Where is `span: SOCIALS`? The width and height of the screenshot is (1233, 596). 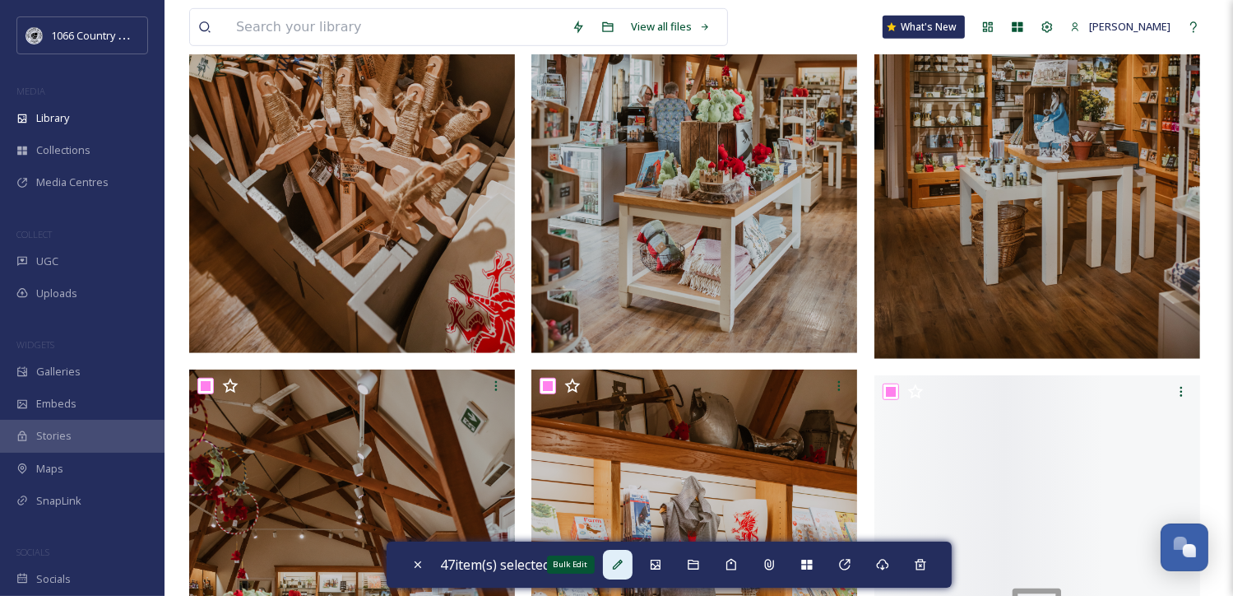 span: SOCIALS is located at coordinates (33, 551).